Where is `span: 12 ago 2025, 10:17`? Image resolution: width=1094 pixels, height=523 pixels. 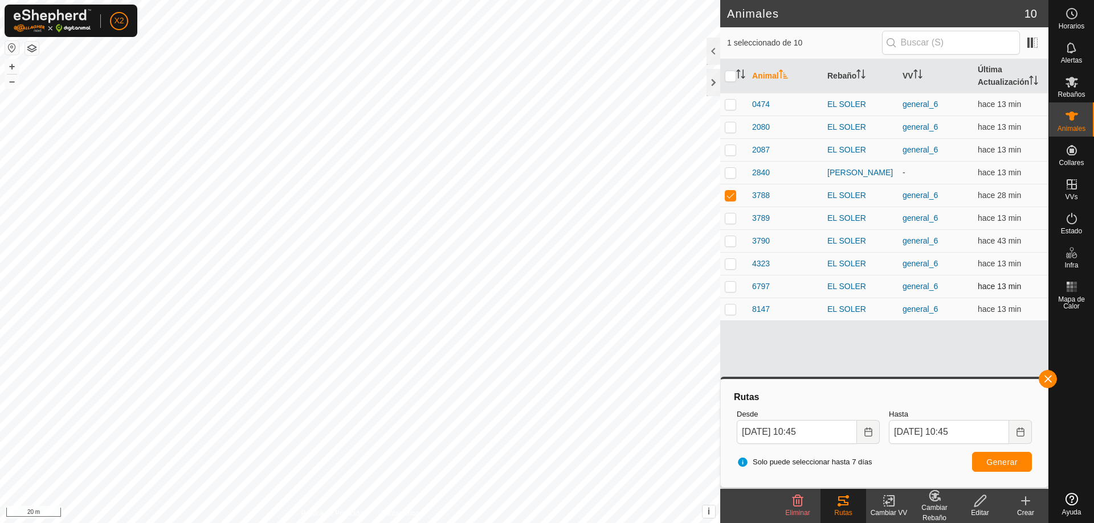
span: 12 ago 2025, 10:17 is located at coordinates (999, 195).